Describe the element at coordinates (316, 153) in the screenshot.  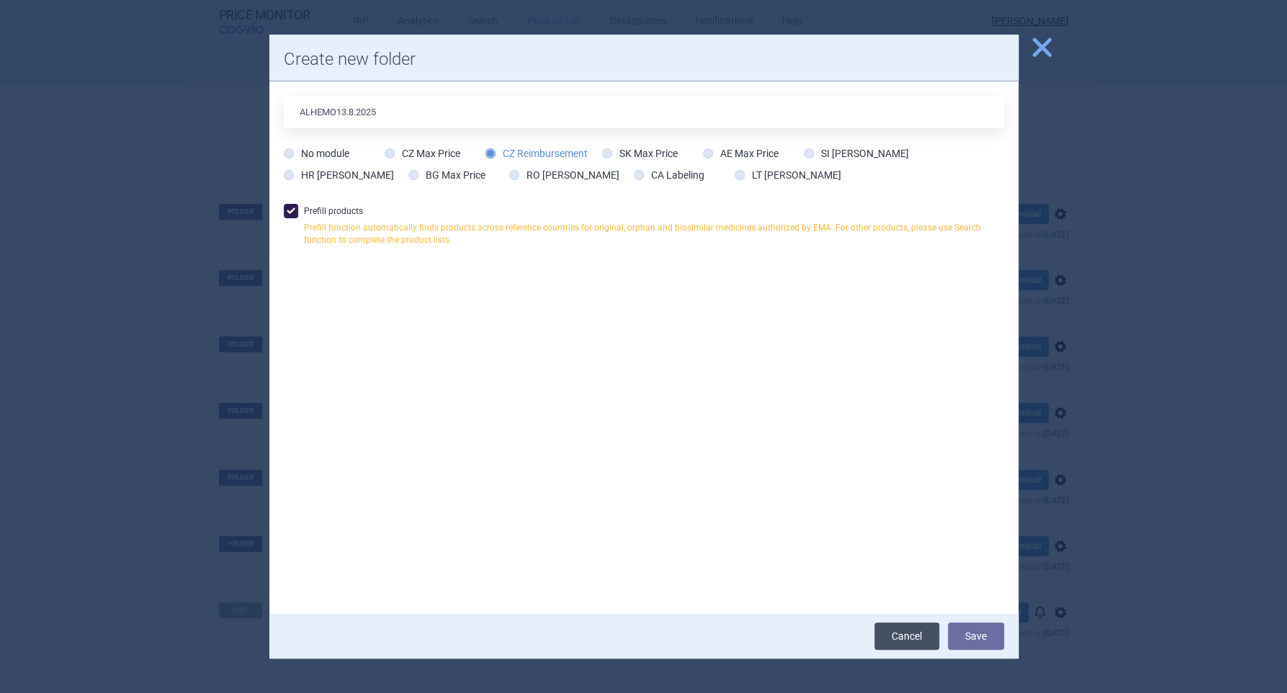
I see `label: No module` at that location.